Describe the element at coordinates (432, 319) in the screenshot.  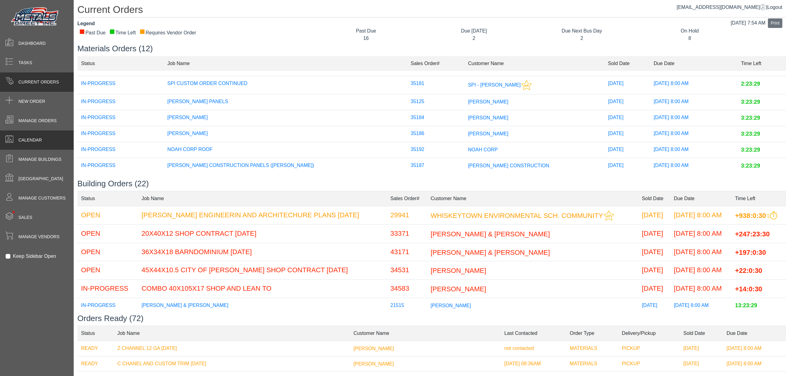
I see `h3: Orders Ready (72)` at that location.